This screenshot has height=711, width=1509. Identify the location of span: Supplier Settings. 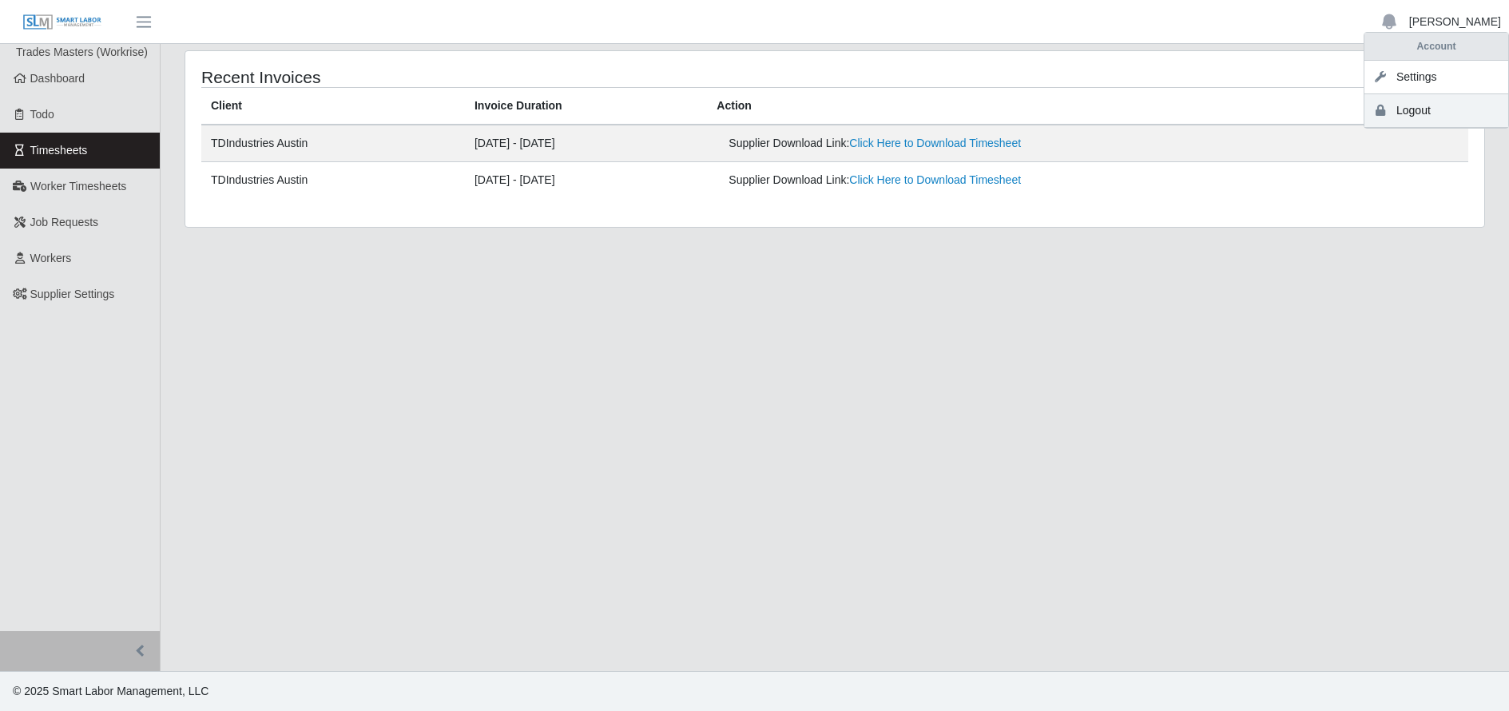
(73, 294).